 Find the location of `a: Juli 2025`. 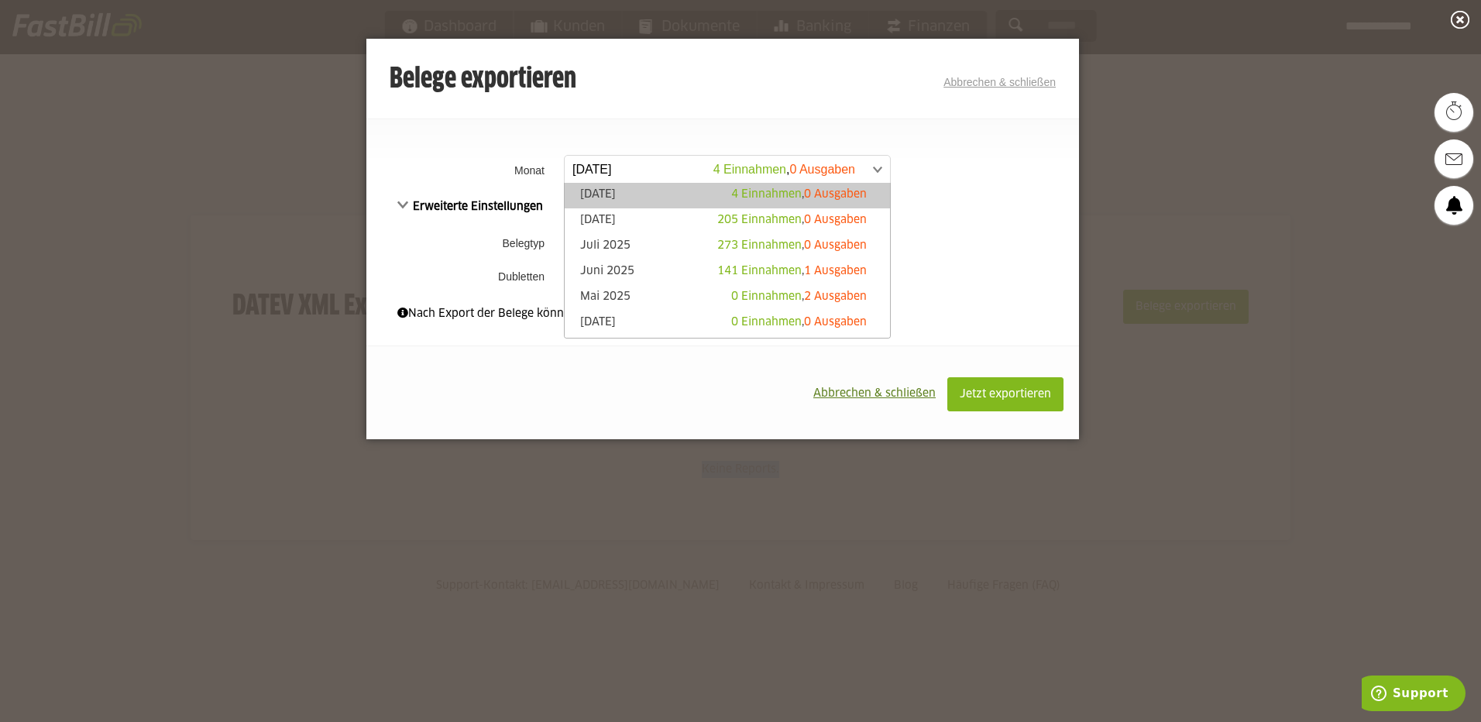

a: Juli 2025 is located at coordinates (727, 246).